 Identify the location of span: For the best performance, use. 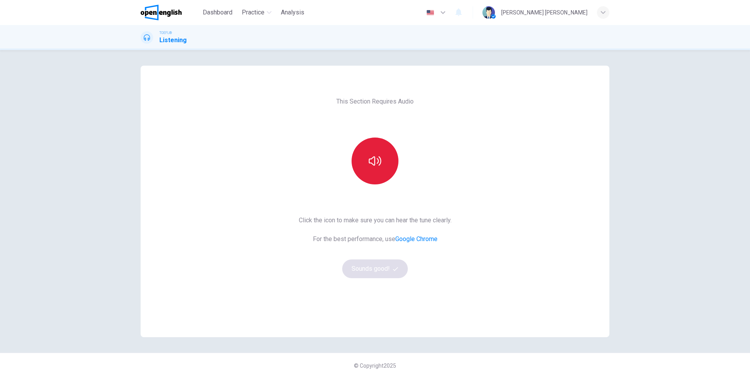
(375, 239).